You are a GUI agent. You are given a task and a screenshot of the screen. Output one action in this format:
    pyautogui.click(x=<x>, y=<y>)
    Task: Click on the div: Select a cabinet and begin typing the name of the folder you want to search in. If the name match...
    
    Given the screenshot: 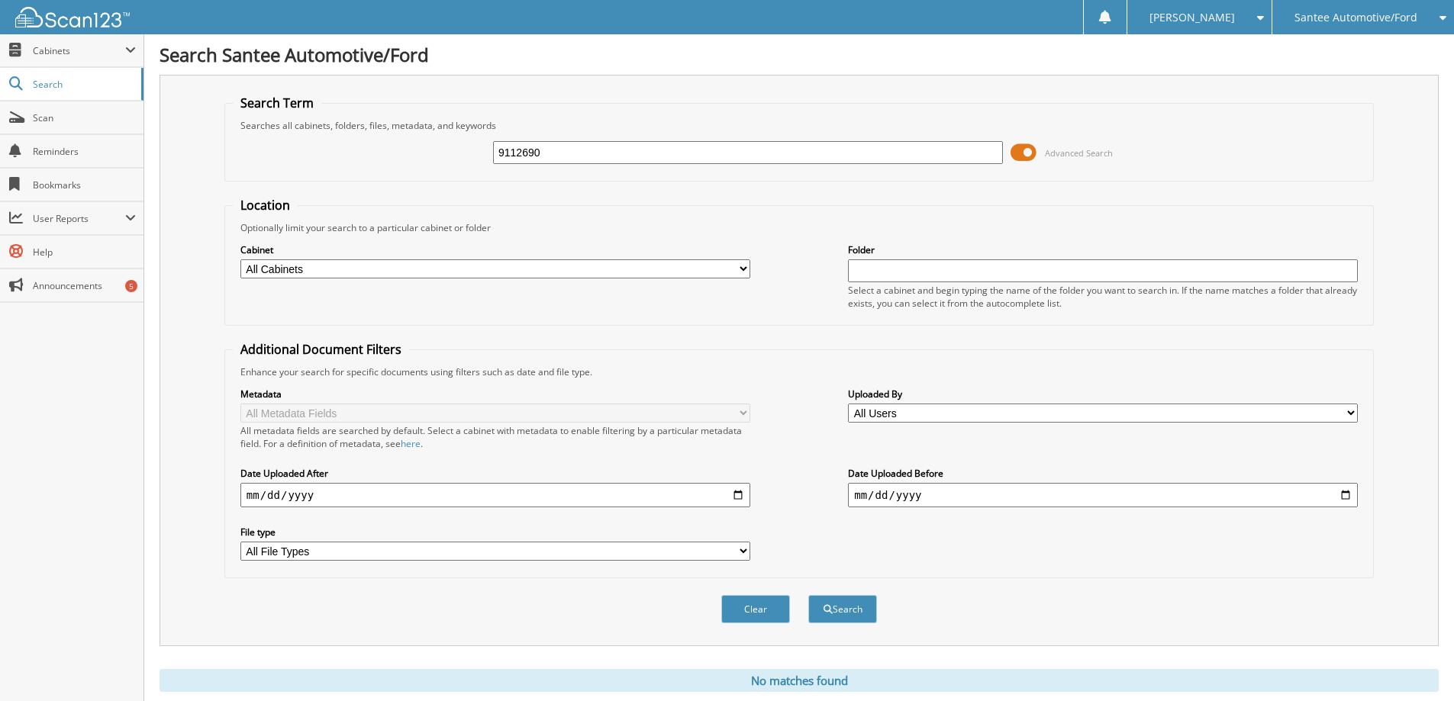 What is the action you would take?
    pyautogui.click(x=1103, y=297)
    